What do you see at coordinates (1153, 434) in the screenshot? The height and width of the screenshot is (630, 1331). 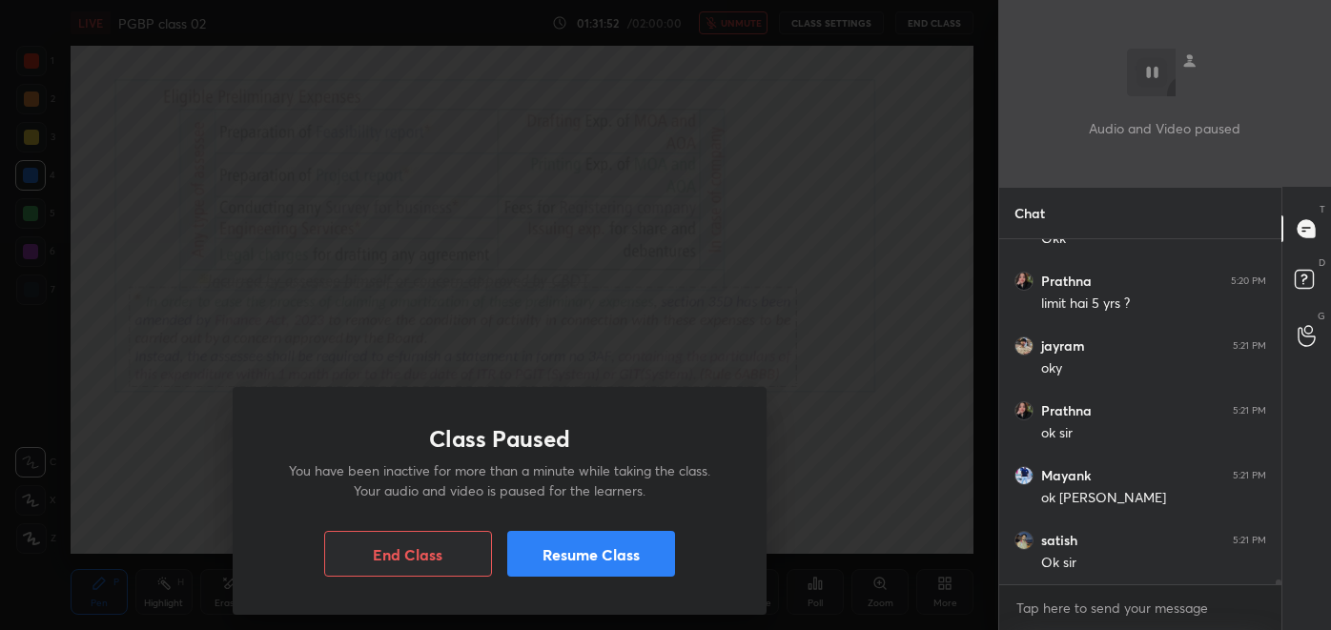 I see `div: ok sir` at bounding box center [1153, 434].